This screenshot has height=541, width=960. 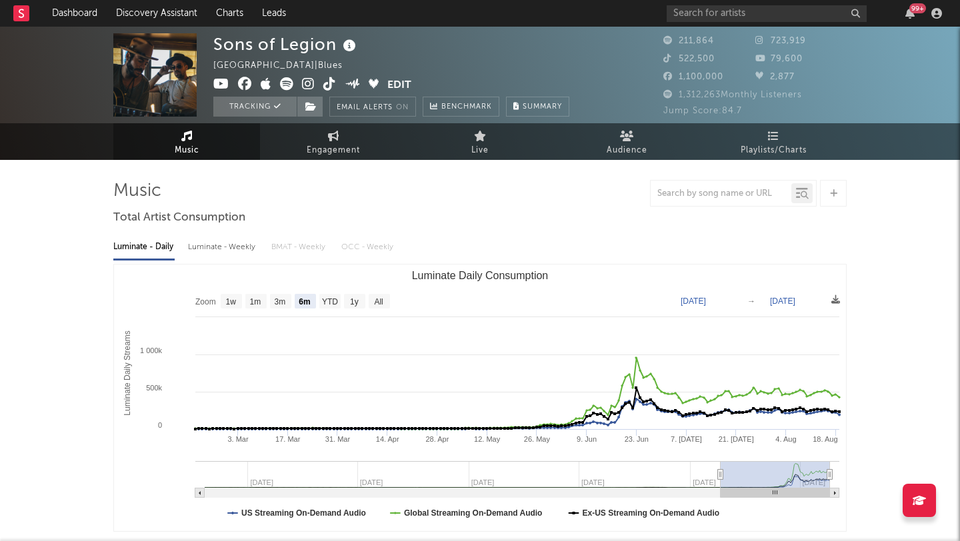 I want to click on span: Music, so click(x=187, y=151).